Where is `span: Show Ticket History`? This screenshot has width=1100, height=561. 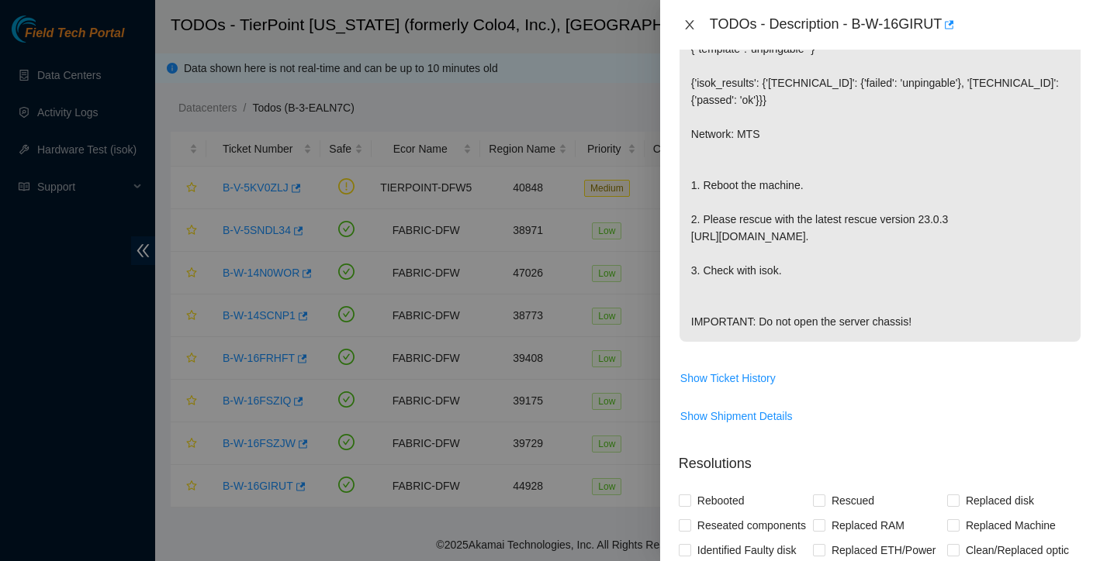 span: Show Ticket History is located at coordinates (727, 378).